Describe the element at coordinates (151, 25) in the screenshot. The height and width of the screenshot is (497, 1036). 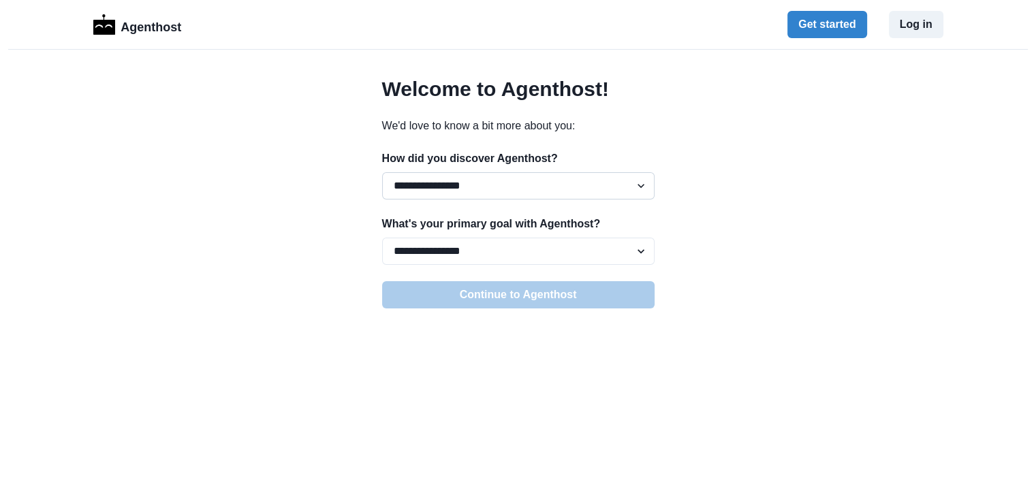
I see `p: Agenthost` at that location.